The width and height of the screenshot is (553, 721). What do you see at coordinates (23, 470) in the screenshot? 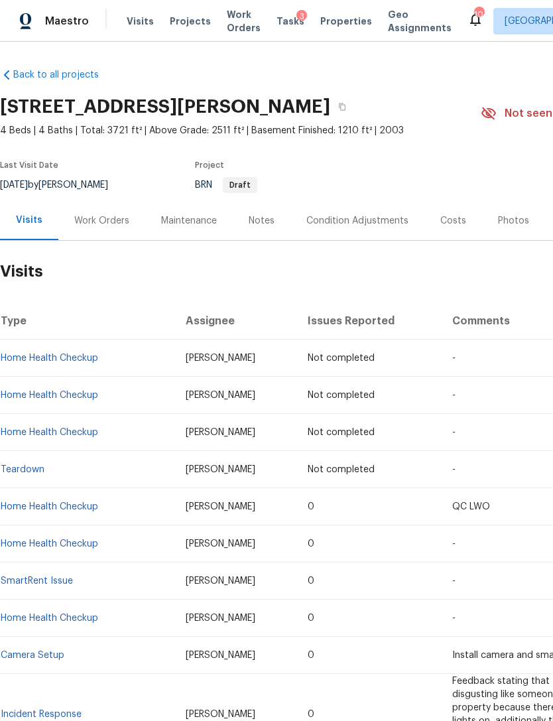
I see `a: Teardown` at bounding box center [23, 470].